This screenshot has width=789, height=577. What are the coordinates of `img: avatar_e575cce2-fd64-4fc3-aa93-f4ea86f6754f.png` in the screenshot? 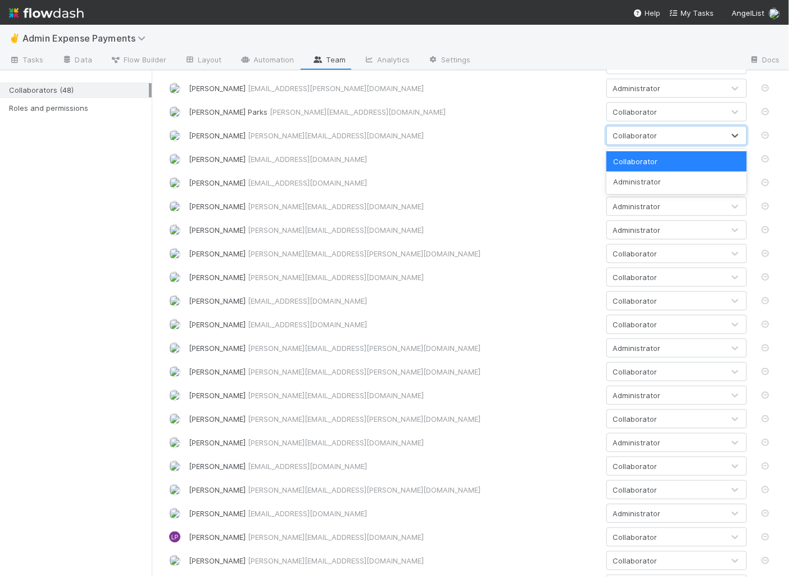 It's located at (175, 277).